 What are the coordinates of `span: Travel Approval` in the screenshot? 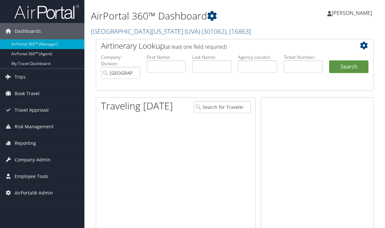 It's located at (32, 110).